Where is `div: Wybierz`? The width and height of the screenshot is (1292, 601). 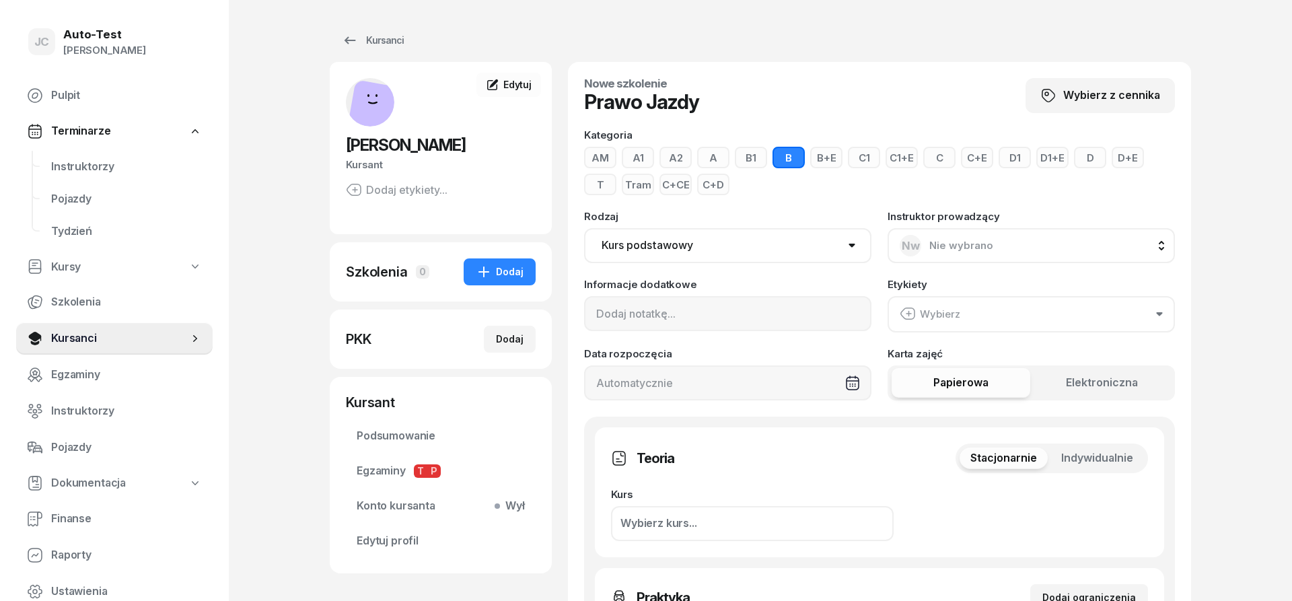 div: Wybierz is located at coordinates (930, 314).